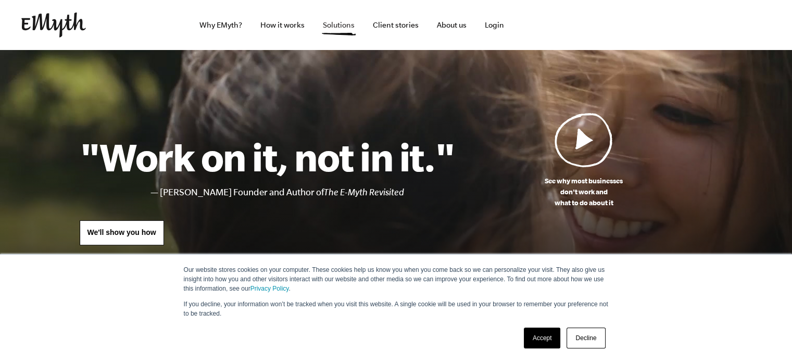 The width and height of the screenshot is (792, 362). What do you see at coordinates (584, 192) in the screenshot?
I see `p: See why most businesses don't work and what to do about it` at bounding box center [584, 192].